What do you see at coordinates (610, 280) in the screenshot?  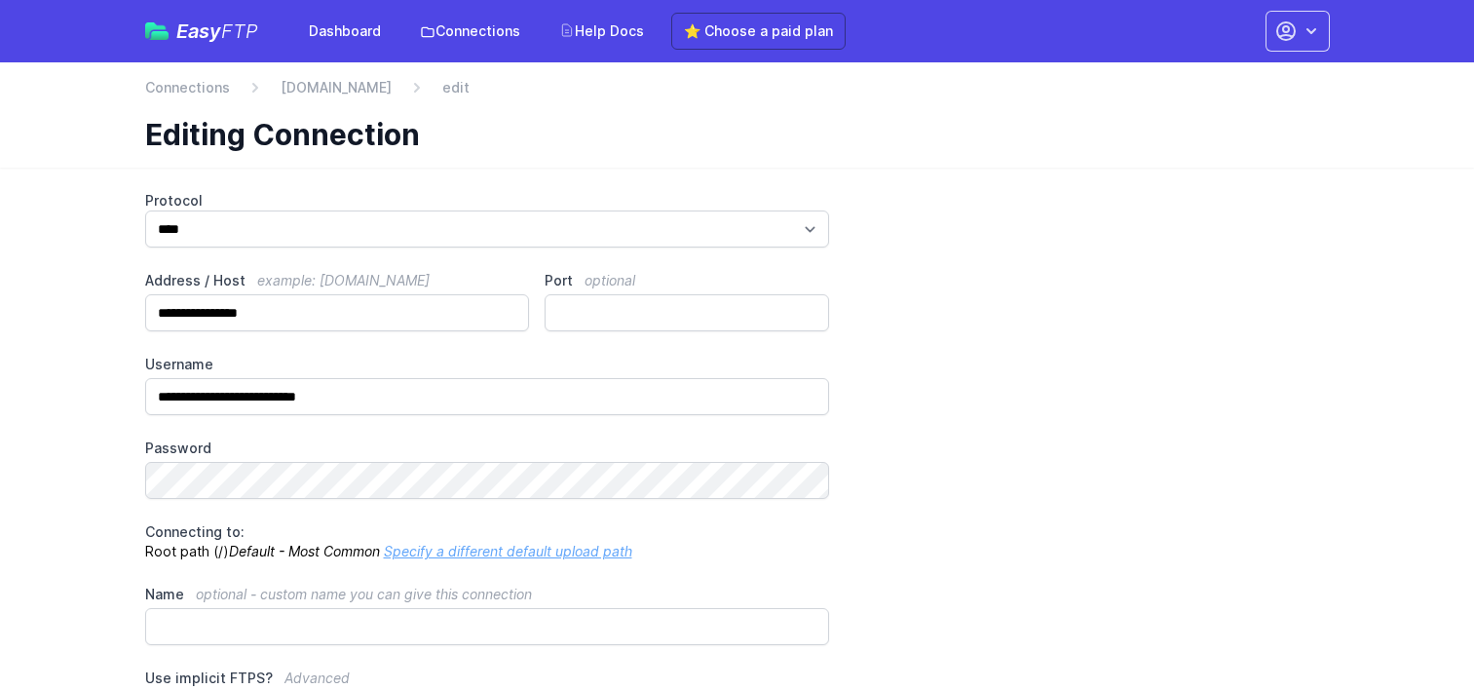 I see `span: optional` at bounding box center [610, 280].